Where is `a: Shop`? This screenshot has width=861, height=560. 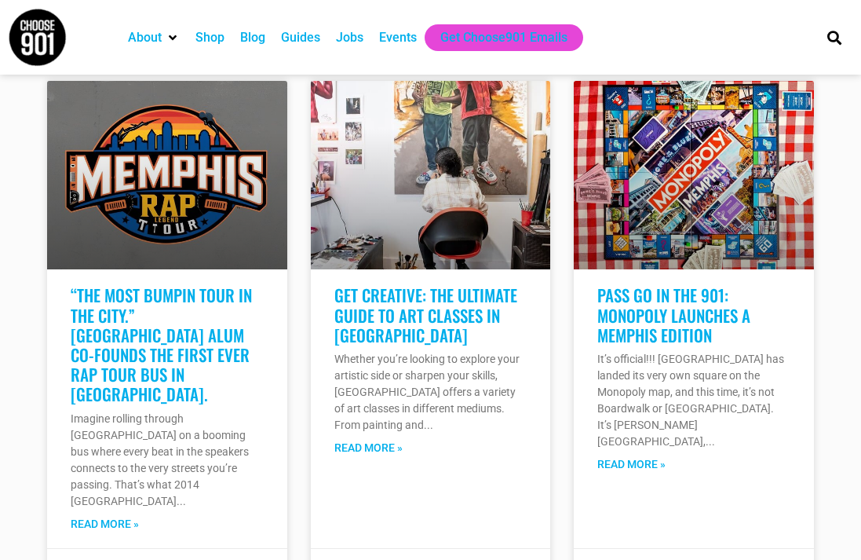 a: Shop is located at coordinates (210, 38).